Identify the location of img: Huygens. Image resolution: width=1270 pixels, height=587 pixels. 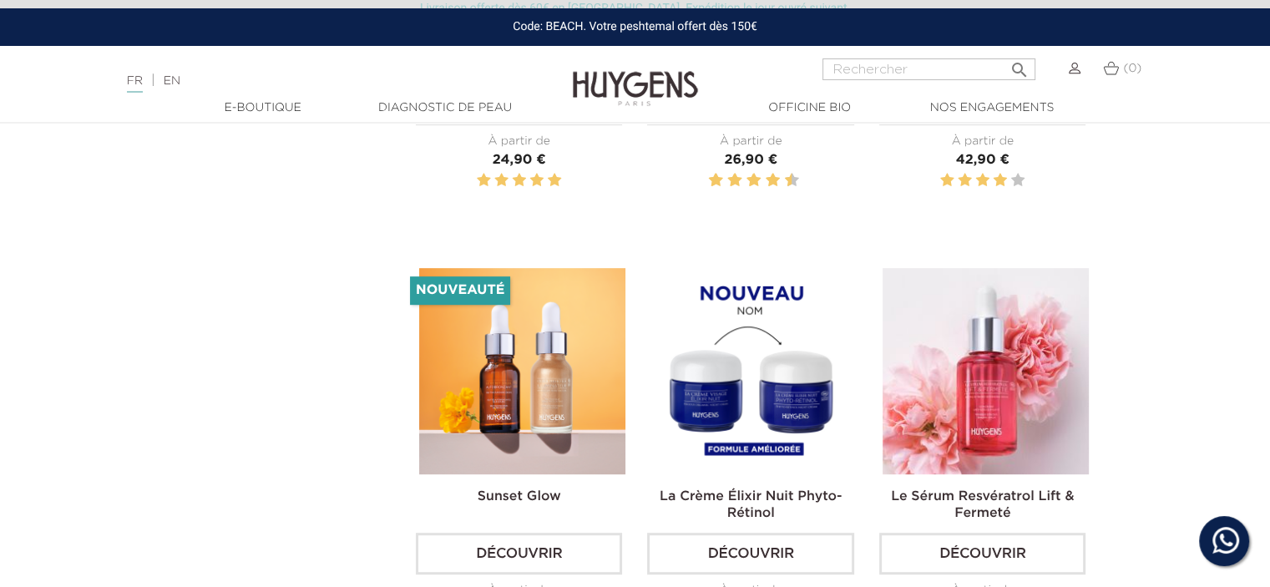
(636, 76).